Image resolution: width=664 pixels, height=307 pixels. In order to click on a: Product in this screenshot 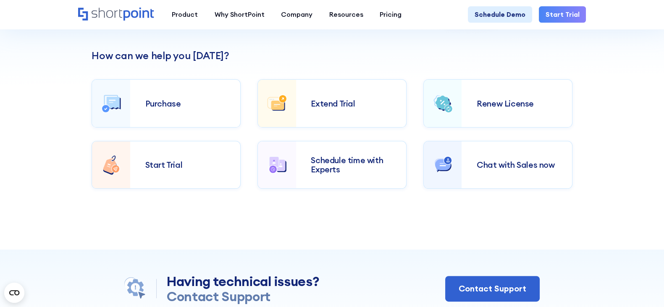, I will do `click(185, 15)`.